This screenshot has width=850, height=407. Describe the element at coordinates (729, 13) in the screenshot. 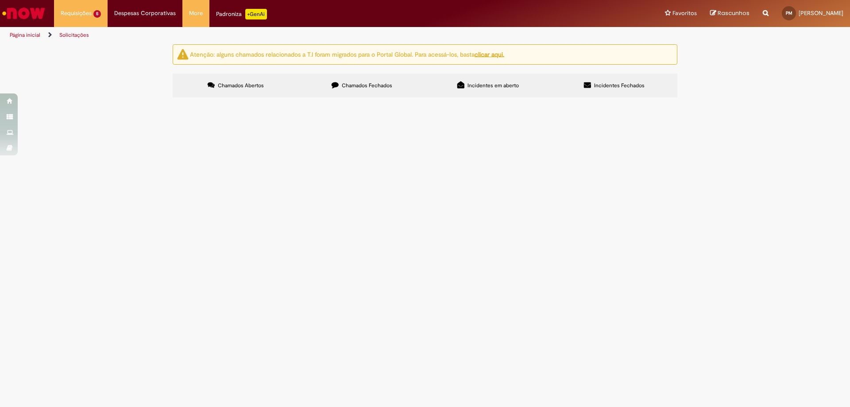

I see `a: Rascunhos` at that location.